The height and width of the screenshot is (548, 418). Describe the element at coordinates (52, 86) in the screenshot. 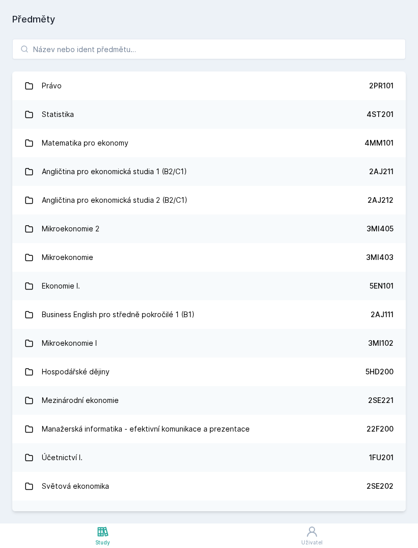

I see `div: Právo` at that location.